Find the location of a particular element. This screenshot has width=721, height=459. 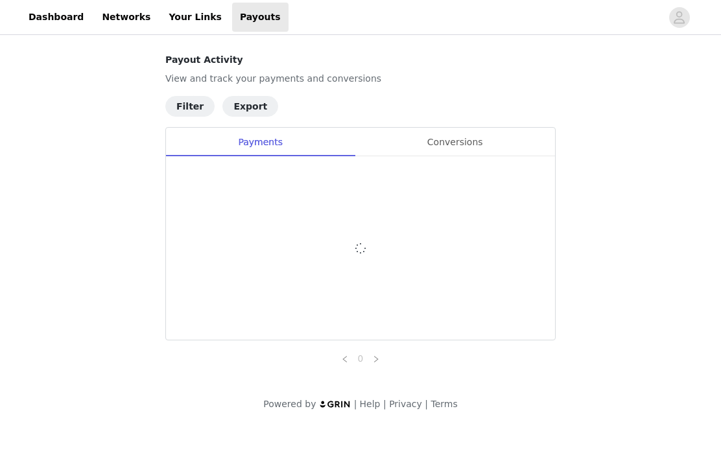

i: icon: right is located at coordinates (376, 359).